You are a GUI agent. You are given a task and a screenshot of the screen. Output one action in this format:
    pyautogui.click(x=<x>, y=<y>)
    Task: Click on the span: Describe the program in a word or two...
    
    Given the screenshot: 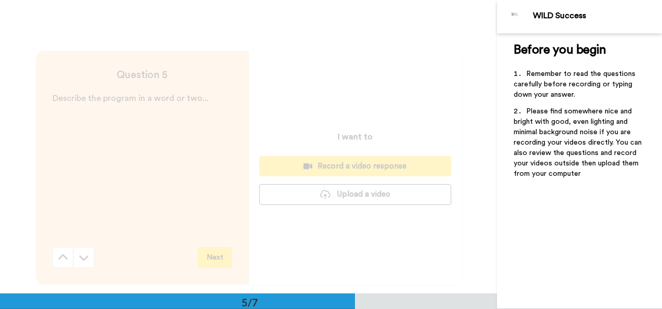 What is the action you would take?
    pyautogui.click(x=131, y=98)
    